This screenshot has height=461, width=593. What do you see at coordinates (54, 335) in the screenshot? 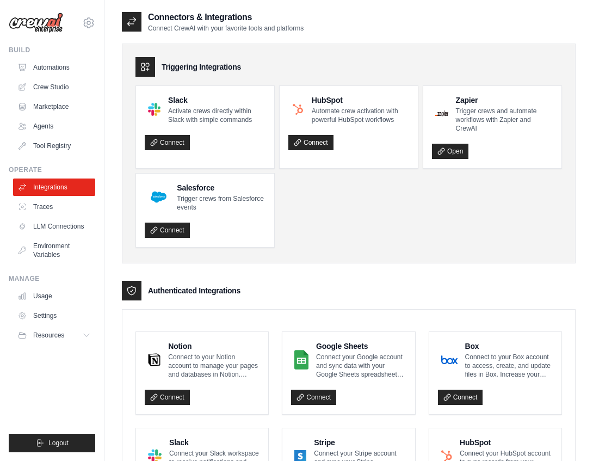
I see `button: Resources` at bounding box center [54, 335].